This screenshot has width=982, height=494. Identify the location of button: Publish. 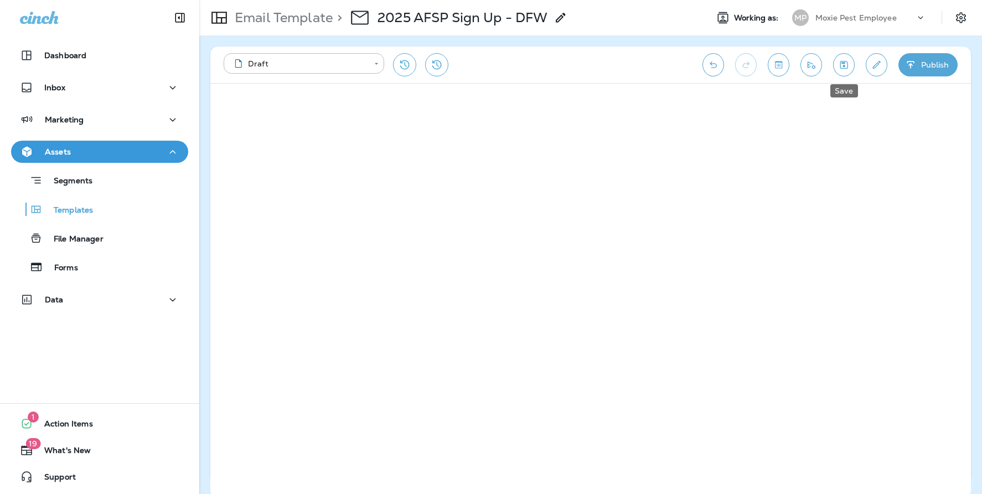
(928, 65).